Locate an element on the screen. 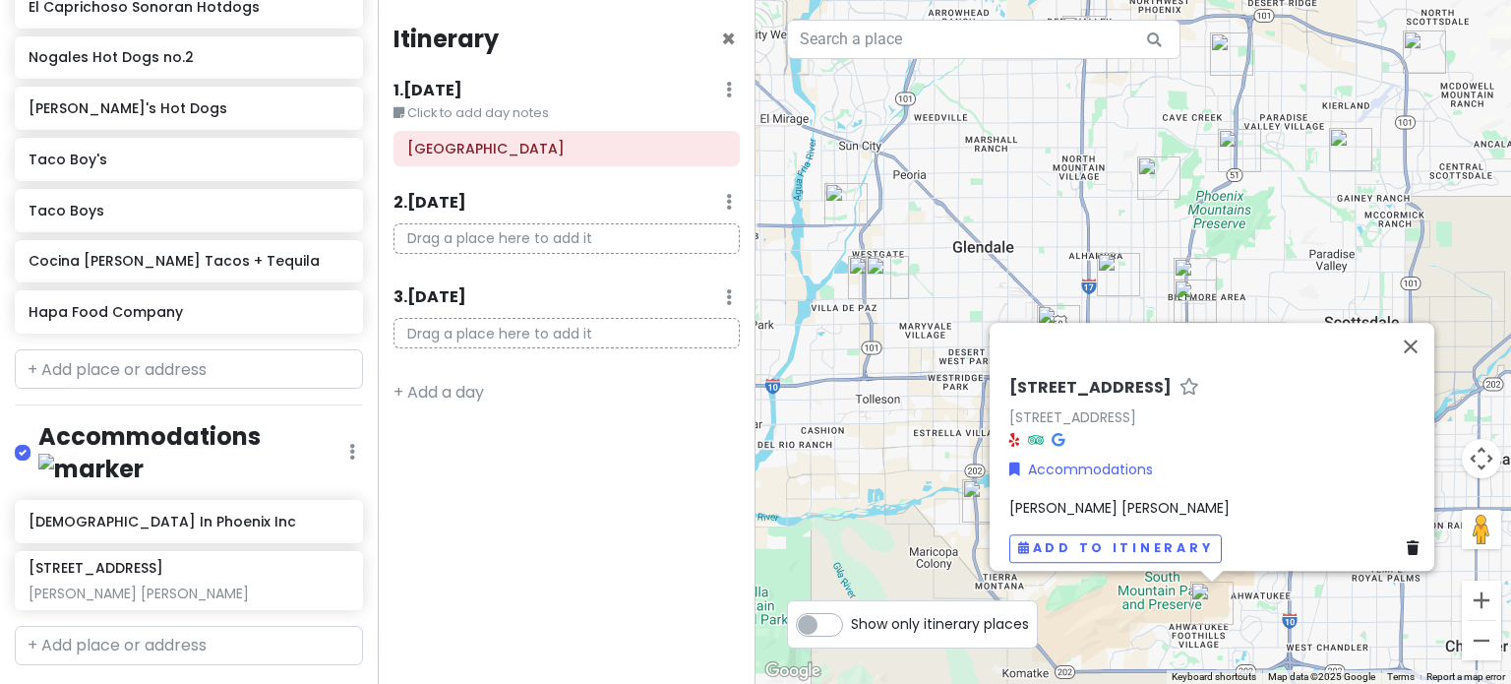 The height and width of the screenshot is (684, 1511). span: Close itinerary is located at coordinates (728, 38).